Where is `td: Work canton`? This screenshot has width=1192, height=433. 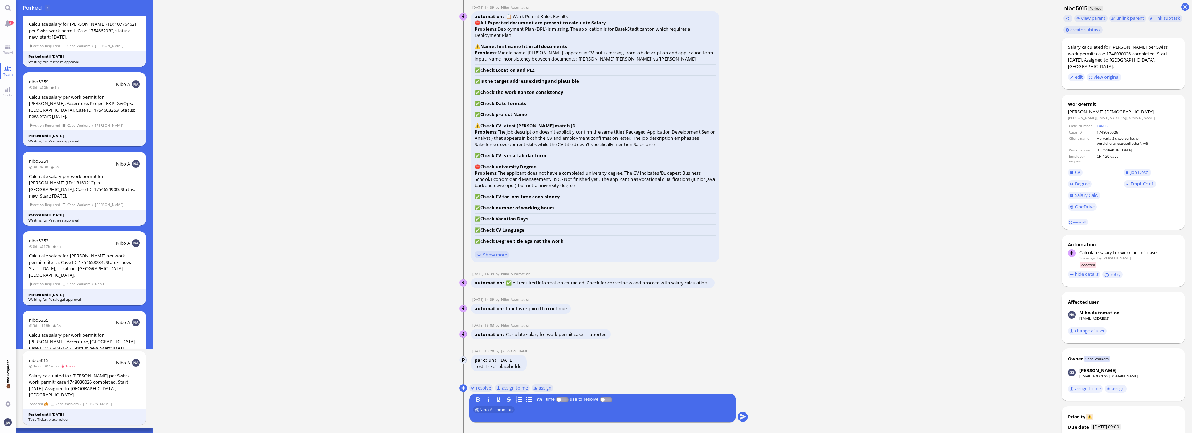
td: Work canton is located at coordinates (1082, 150).